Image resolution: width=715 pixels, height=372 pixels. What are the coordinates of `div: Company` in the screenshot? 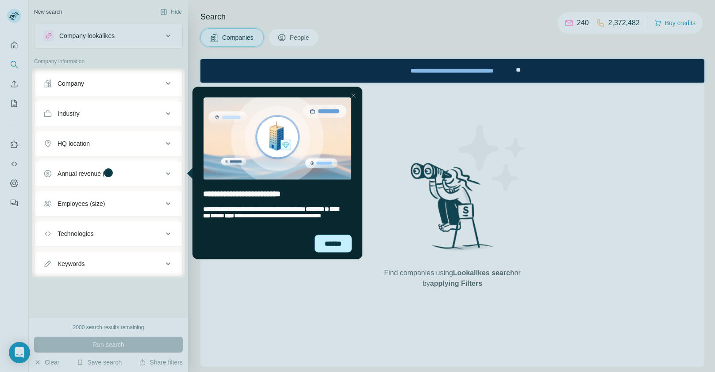 It's located at (71, 84).